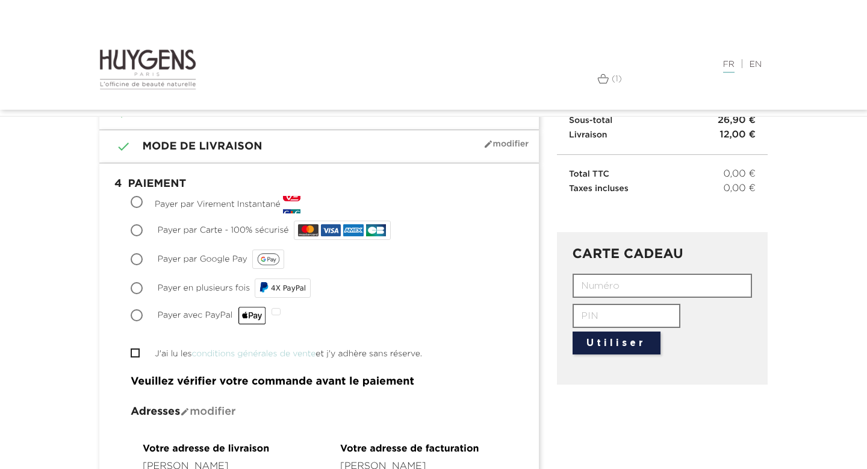  I want to click on span: Payer par Carte - 100% sécurisé, so click(223, 230).